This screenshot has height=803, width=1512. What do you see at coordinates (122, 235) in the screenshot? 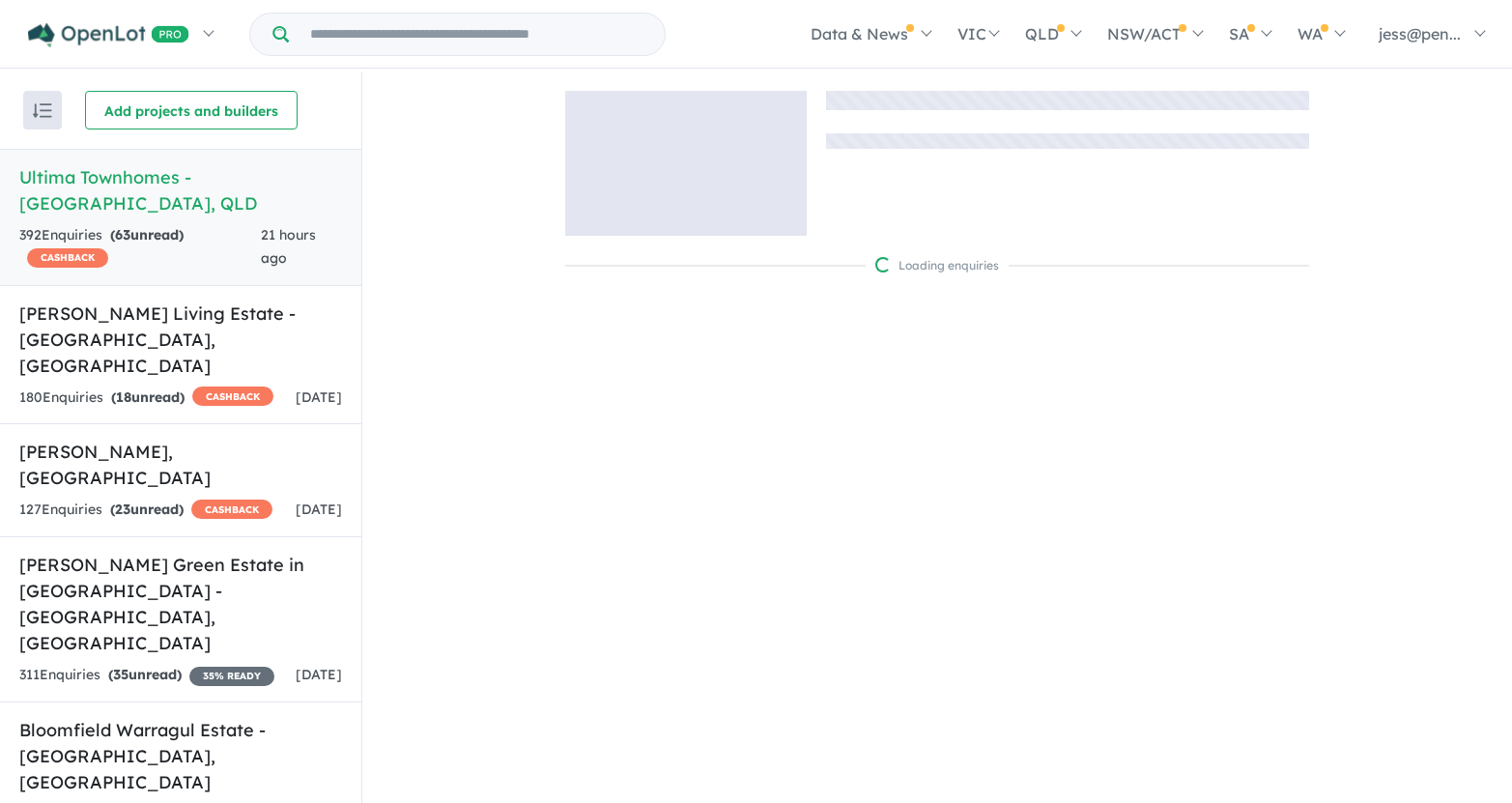
I see `span: 63` at bounding box center [122, 235].